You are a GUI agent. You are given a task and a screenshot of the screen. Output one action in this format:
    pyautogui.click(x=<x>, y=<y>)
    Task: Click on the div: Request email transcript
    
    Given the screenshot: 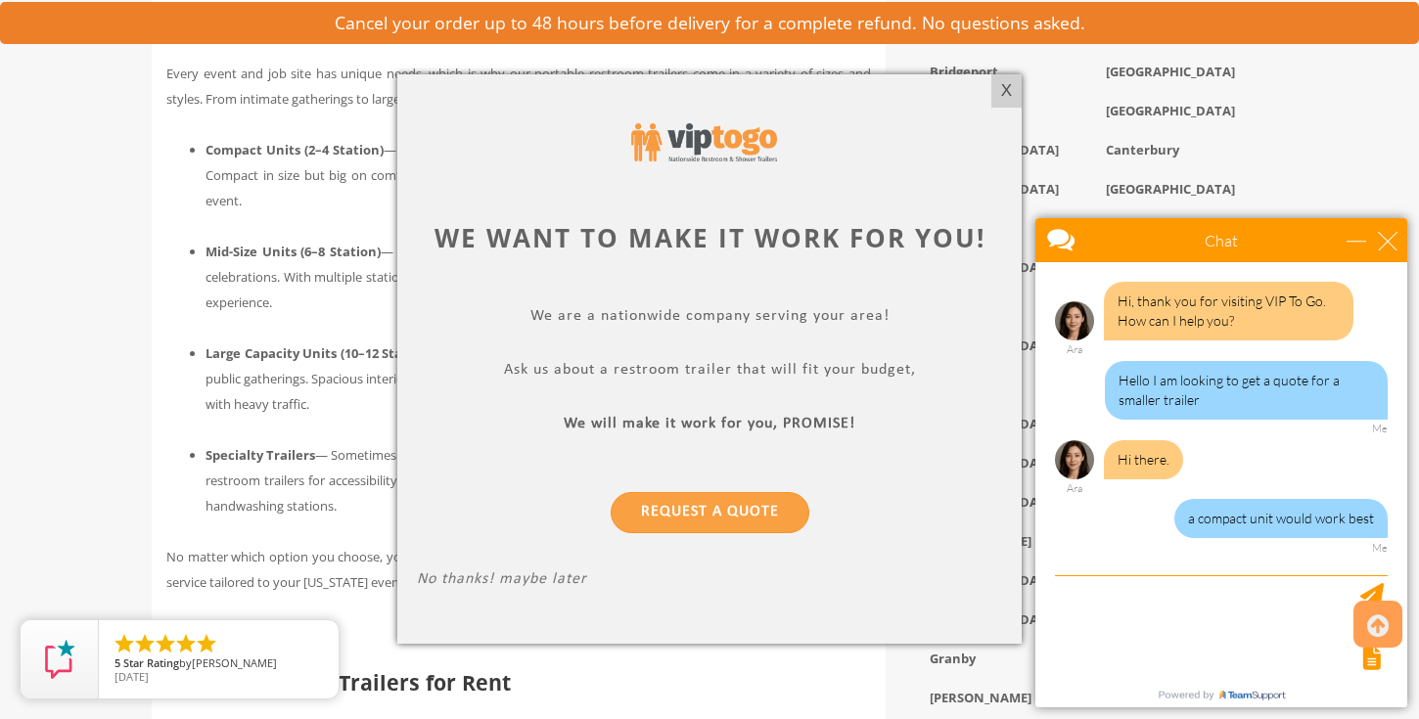 What is the action you would take?
    pyautogui.click(x=348, y=452)
    